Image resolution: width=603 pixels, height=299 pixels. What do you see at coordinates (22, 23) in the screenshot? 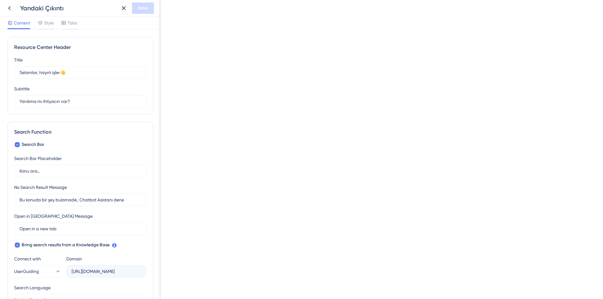
I see `span: Content` at bounding box center [22, 23].